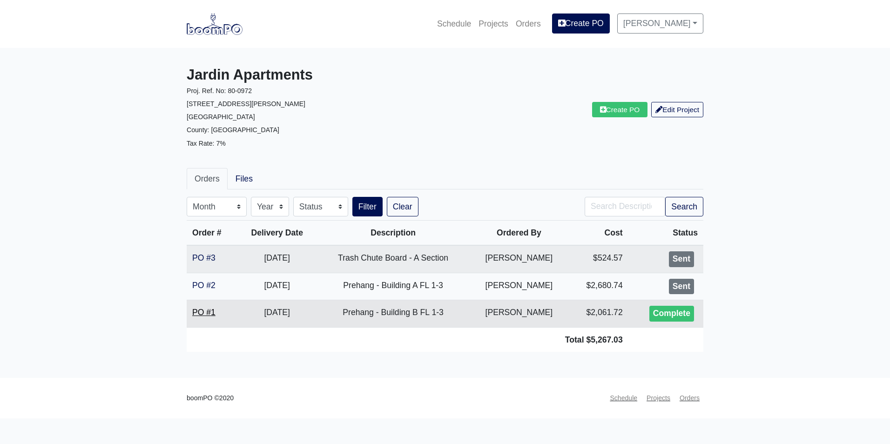 Image resolution: width=890 pixels, height=444 pixels. Describe the element at coordinates (212, 233) in the screenshot. I see `th: Order #` at that location.